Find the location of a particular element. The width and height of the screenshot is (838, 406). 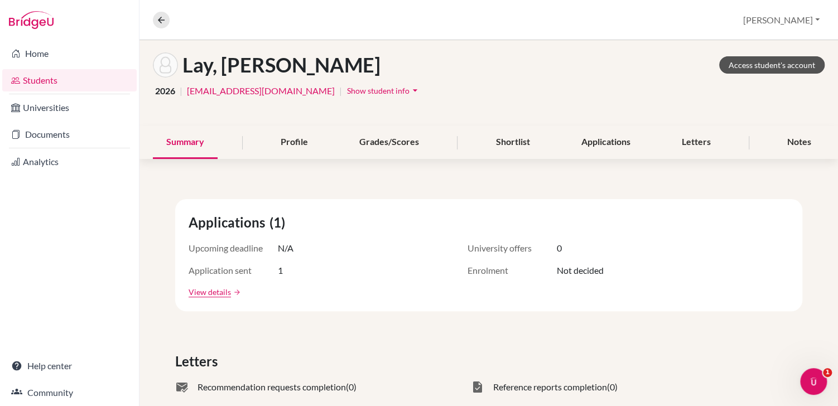

div: Summary is located at coordinates (185, 142).